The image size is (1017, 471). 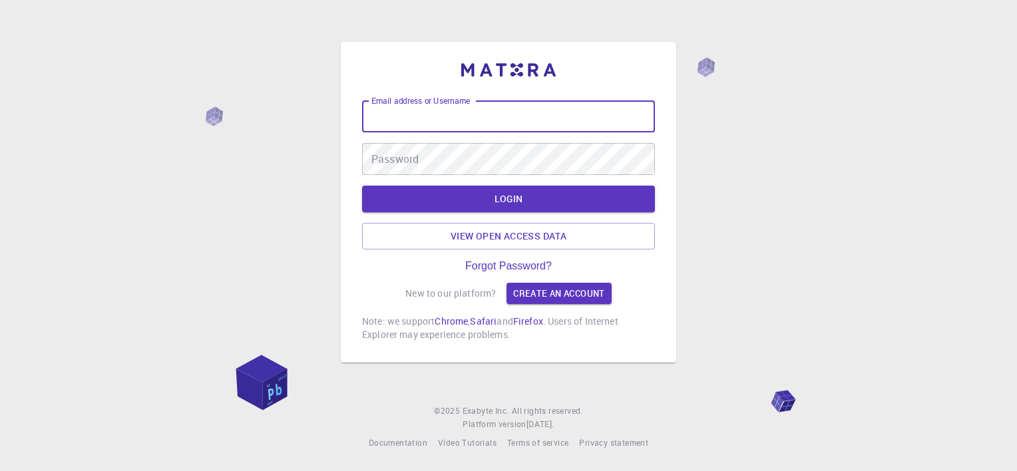 What do you see at coordinates (448, 411) in the screenshot?
I see `span: © 2025` at bounding box center [448, 411].